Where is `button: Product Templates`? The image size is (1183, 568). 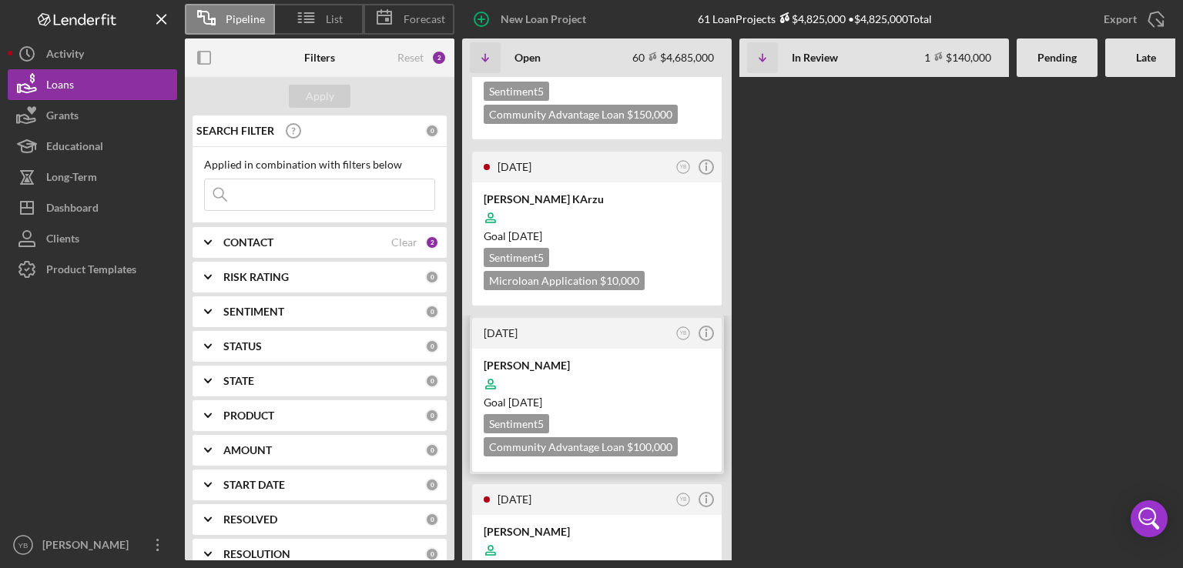 button: Product Templates is located at coordinates (92, 270).